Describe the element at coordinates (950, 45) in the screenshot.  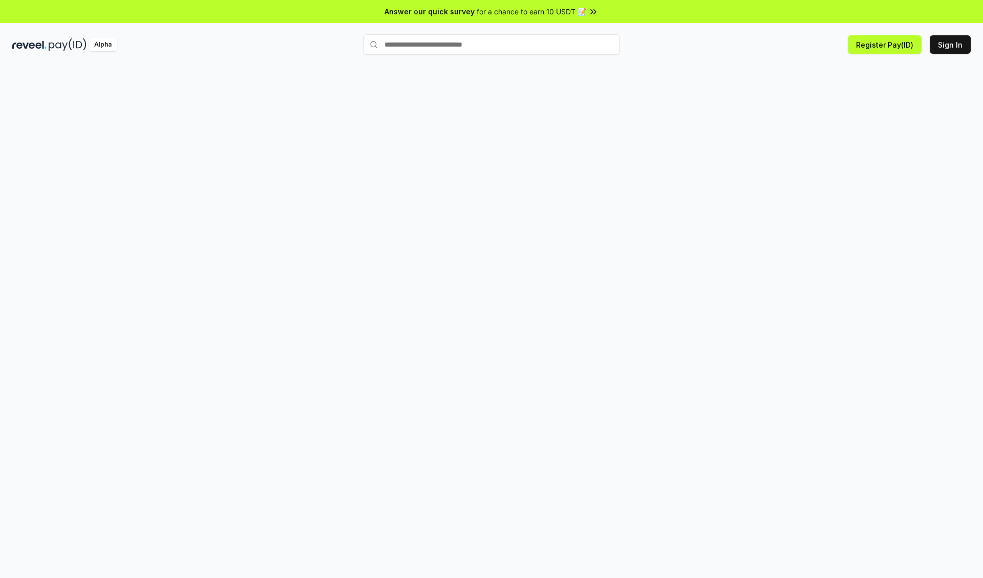
I see `button: Sign In` at that location.